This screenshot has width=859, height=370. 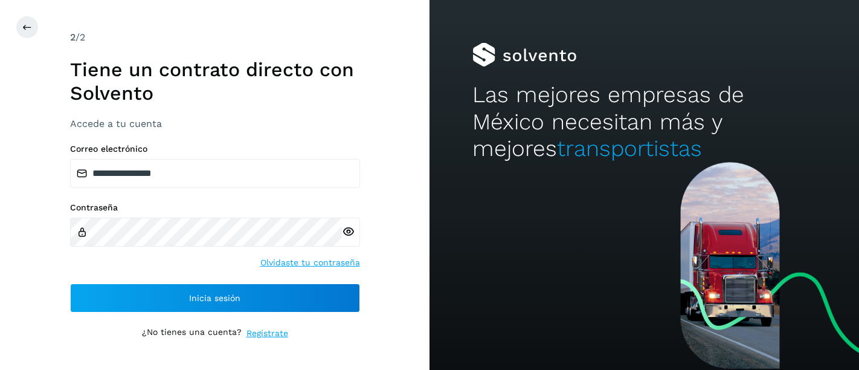 What do you see at coordinates (191, 333) in the screenshot?
I see `p: ¿No tienes una cuenta?` at bounding box center [191, 333].